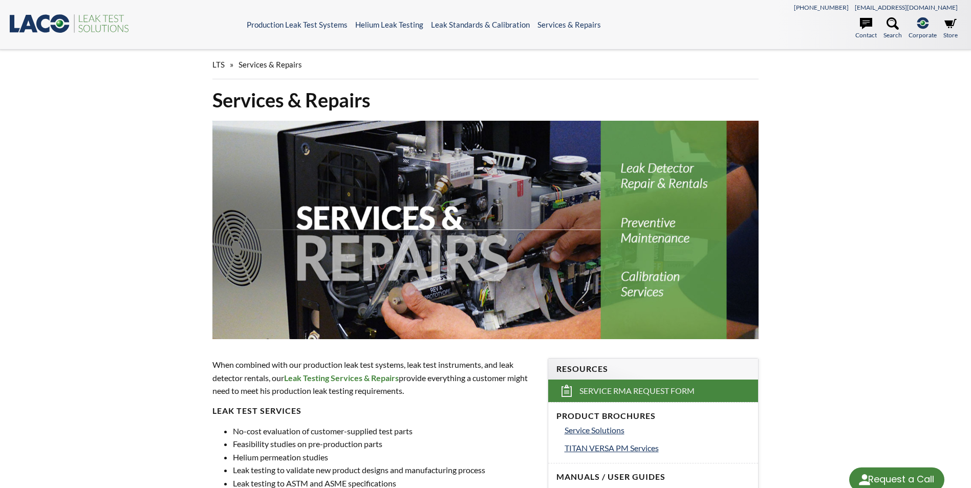 The height and width of the screenshot is (488, 971). I want to click on h1: Services & Repairs, so click(485, 100).